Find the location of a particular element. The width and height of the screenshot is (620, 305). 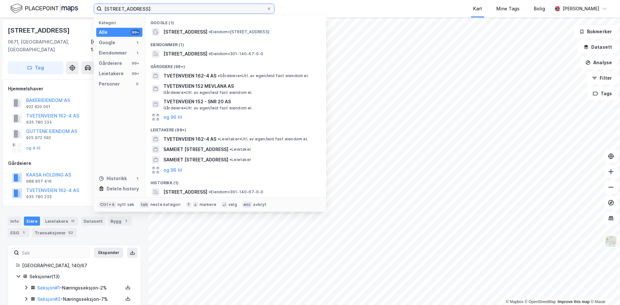

div: esc is located at coordinates (247, 205).